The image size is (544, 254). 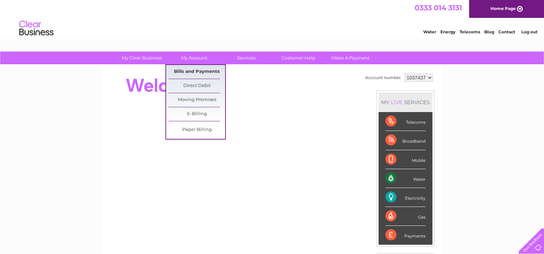 What do you see at coordinates (142, 58) in the screenshot?
I see `a: My Clear Business` at bounding box center [142, 58].